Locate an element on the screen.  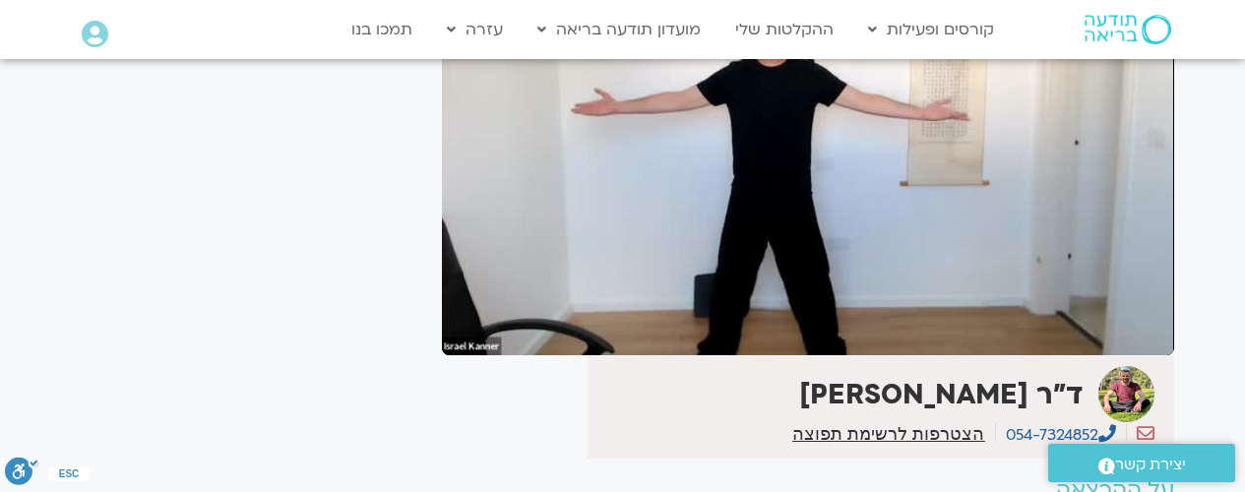
a: קורסים ופעילות is located at coordinates (931, 30).